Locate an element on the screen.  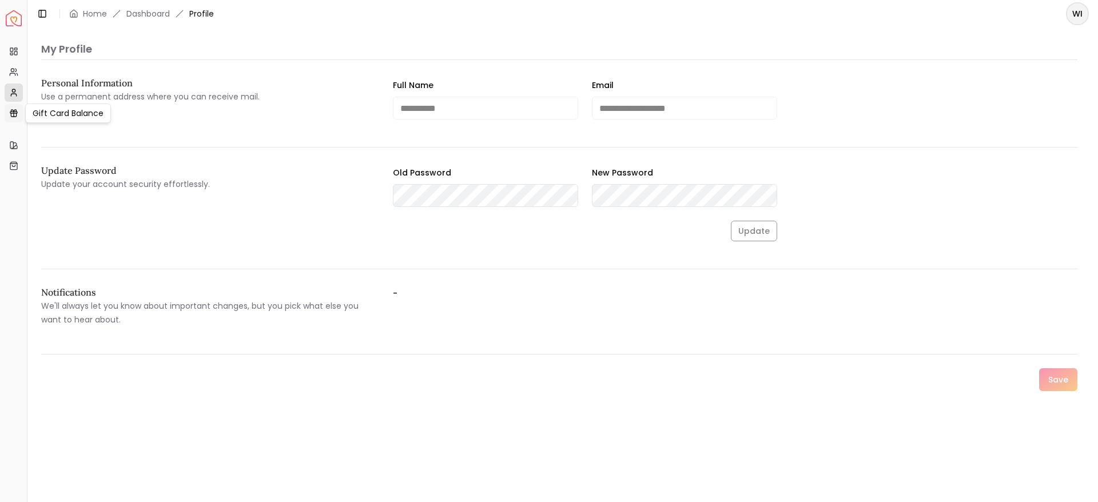
label: Old Password is located at coordinates (422, 173).